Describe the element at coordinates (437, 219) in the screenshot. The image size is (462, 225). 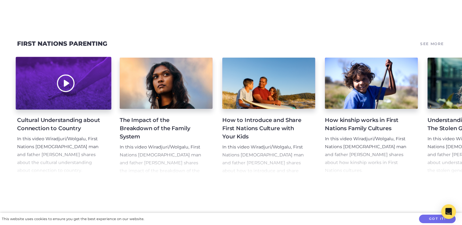
I see `button: Got it!` at that location.